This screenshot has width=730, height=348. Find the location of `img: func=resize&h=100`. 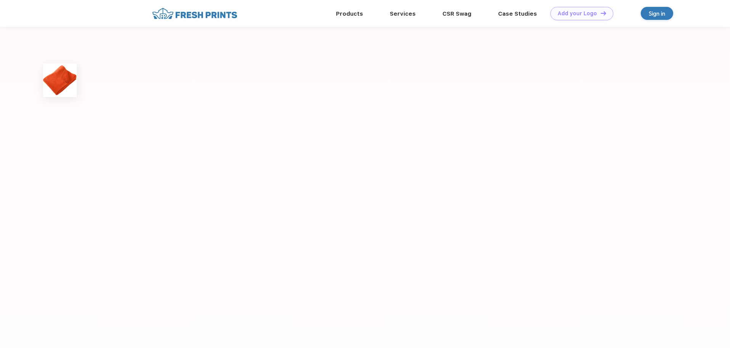

img: func=resize&h=100 is located at coordinates (60, 80).